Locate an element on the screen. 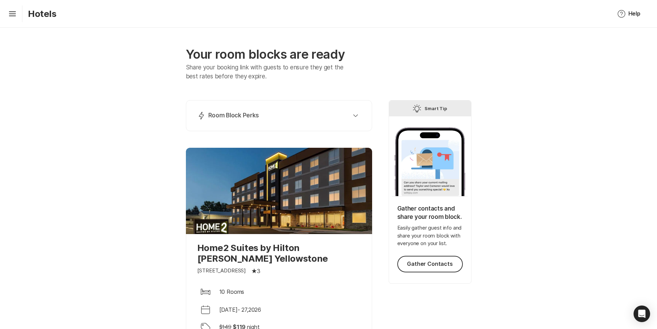 The width and height of the screenshot is (657, 329). p: 3 is located at coordinates (259, 271).